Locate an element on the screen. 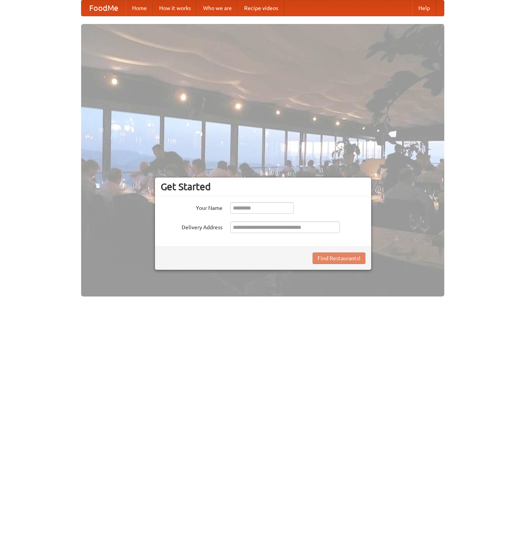  a: How it works is located at coordinates (175, 8).